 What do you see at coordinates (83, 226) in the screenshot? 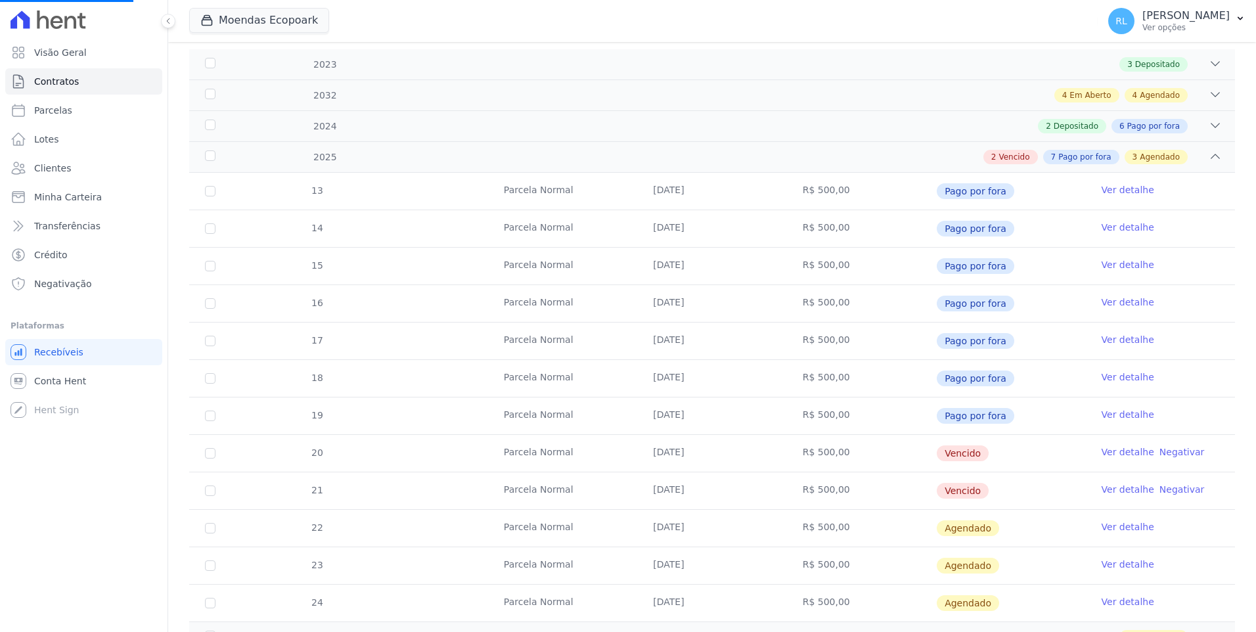
I see `a: Transferências` at bounding box center [83, 226].